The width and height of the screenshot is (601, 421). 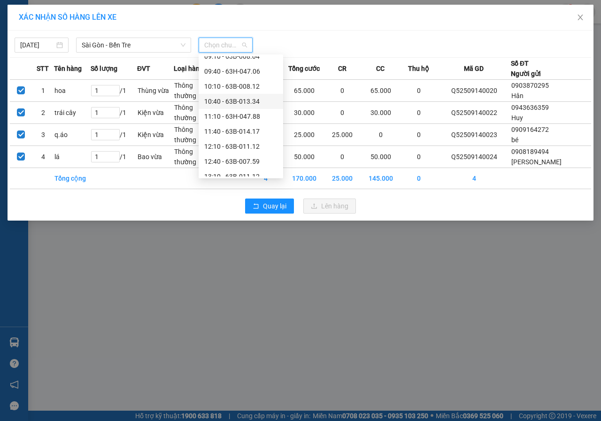 I want to click on span: 1 - Bao vừa (lá), so click(x=29, y=69).